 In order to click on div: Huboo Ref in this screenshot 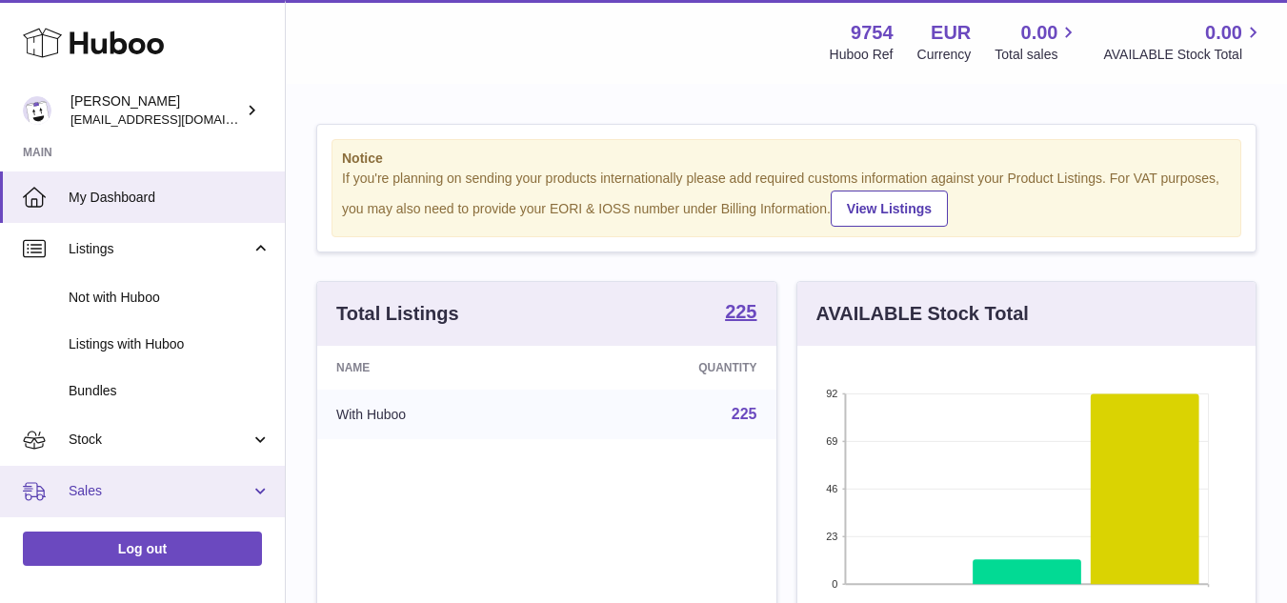, I will do `click(861, 54)`.